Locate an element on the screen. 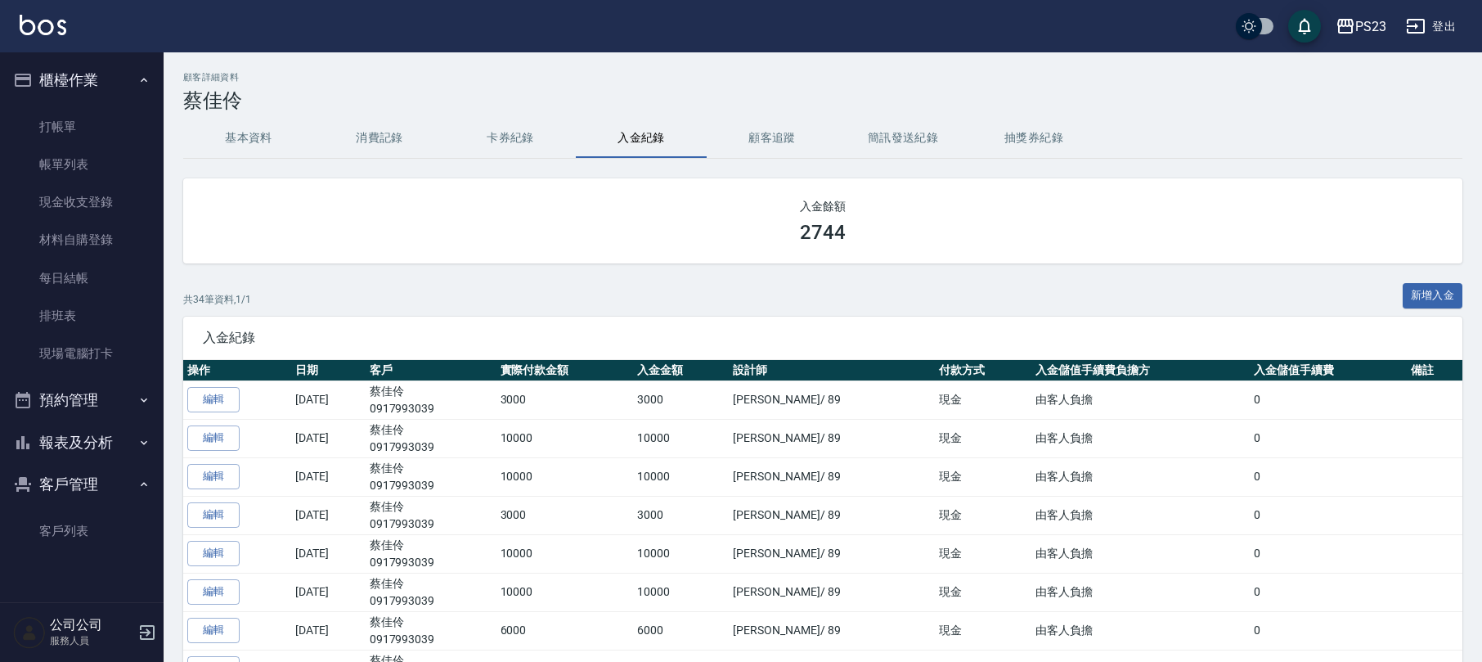  th: 設計師 is located at coordinates (832, 370).